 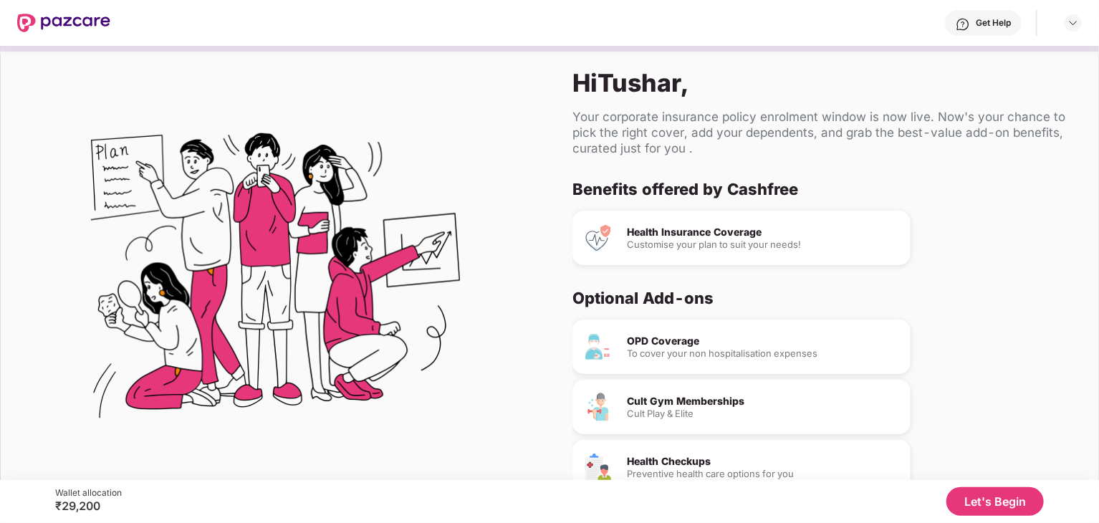 What do you see at coordinates (763, 413) in the screenshot?
I see `div: Cult Play & Elite` at bounding box center [763, 413].